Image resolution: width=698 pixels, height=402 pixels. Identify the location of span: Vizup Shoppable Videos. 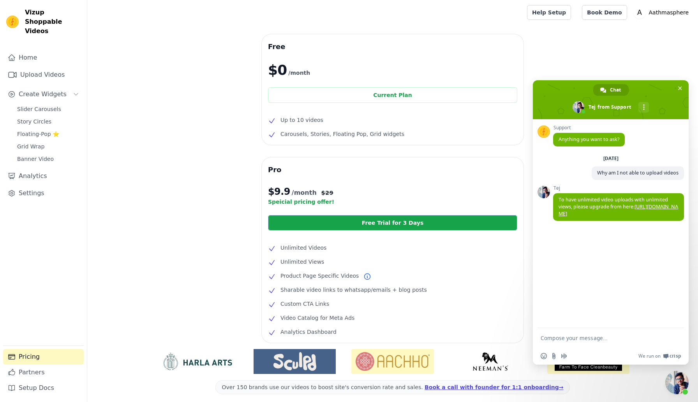
(53, 22).